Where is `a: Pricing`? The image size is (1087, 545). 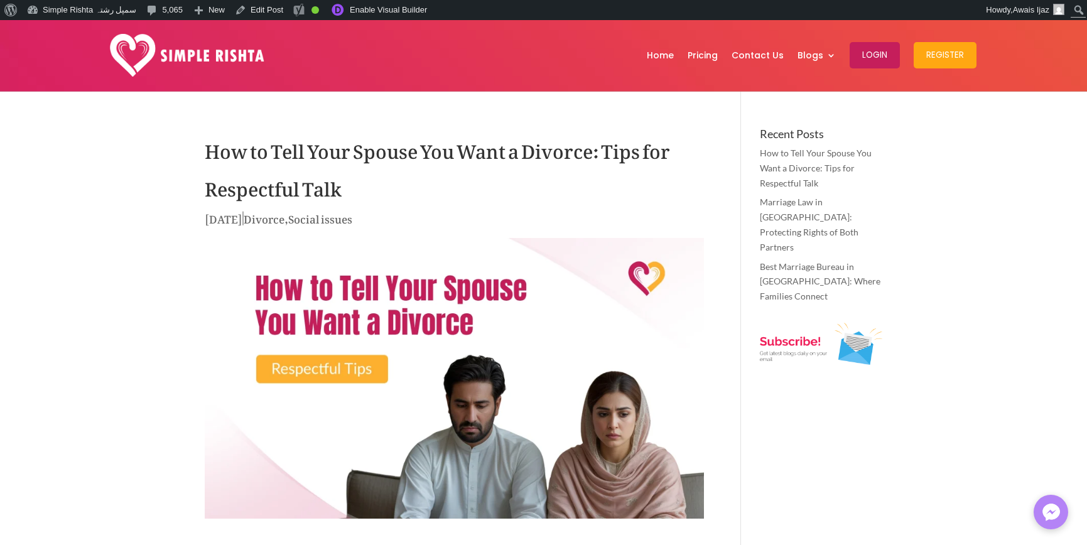
a: Pricing is located at coordinates (703, 55).